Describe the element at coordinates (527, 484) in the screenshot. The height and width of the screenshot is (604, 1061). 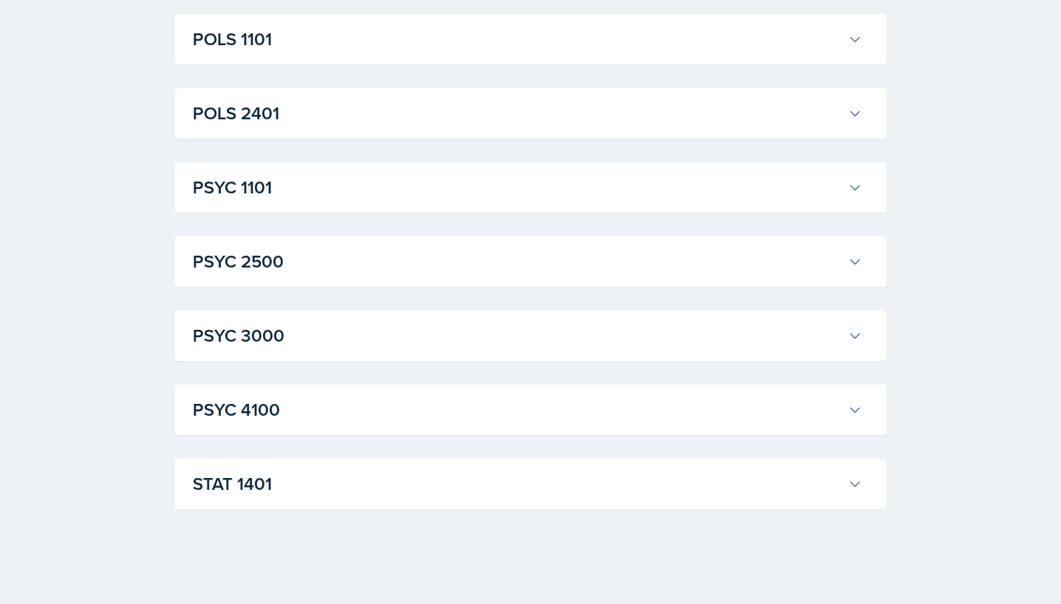
I see `button: STAT 1401` at that location.